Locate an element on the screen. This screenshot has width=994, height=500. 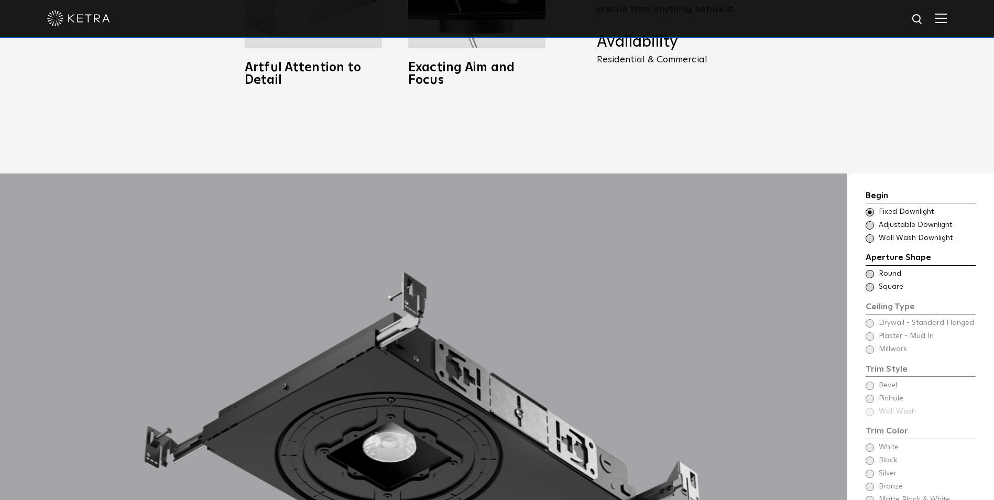
h4: Availability is located at coordinates (678, 42).